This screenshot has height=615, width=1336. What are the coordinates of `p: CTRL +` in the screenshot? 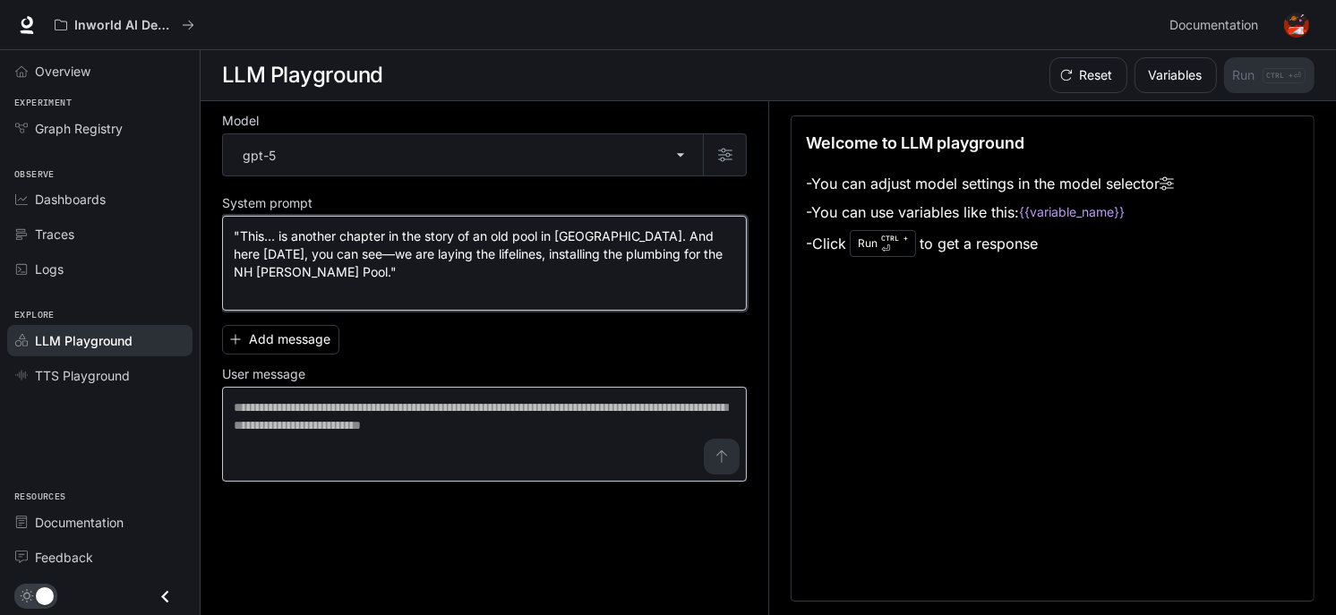 It's located at (895, 238).